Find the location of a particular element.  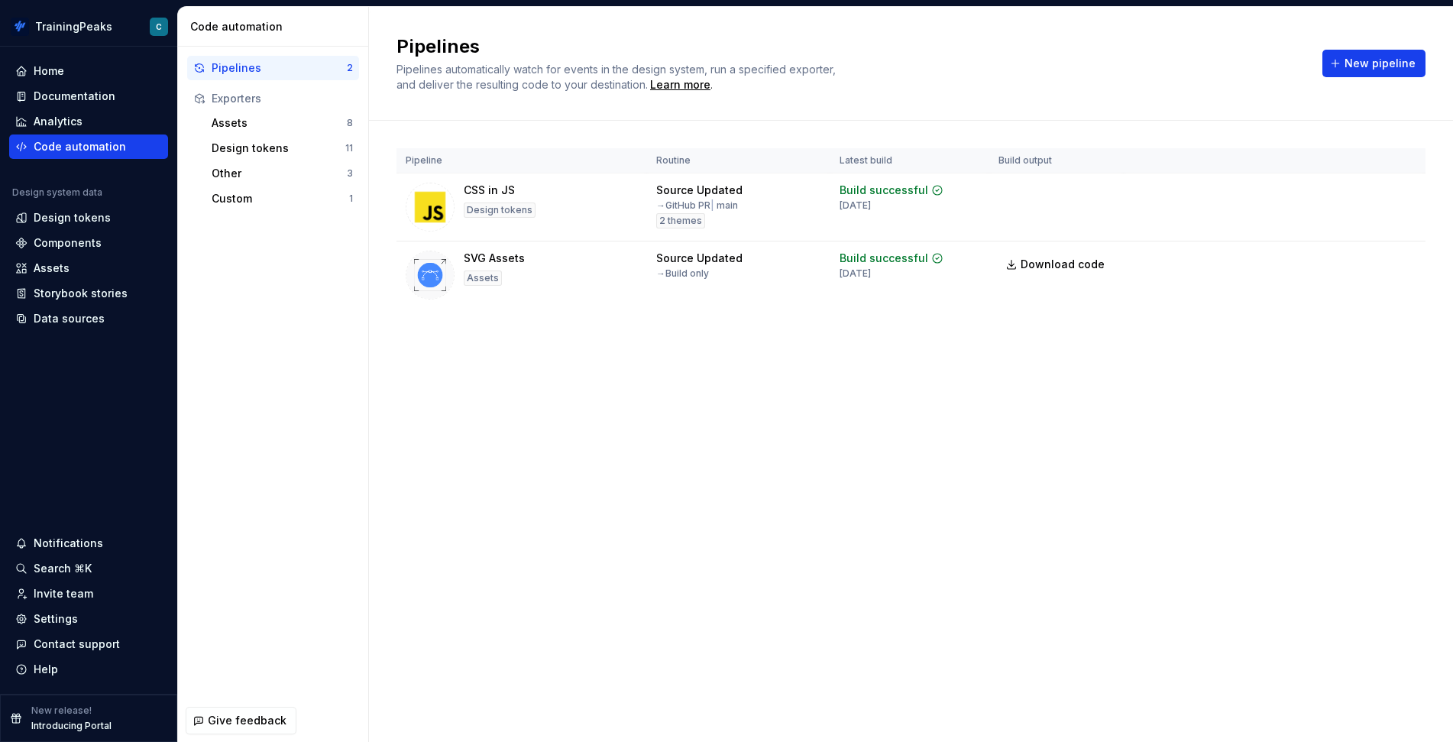

div: Contact support is located at coordinates (76, 644).